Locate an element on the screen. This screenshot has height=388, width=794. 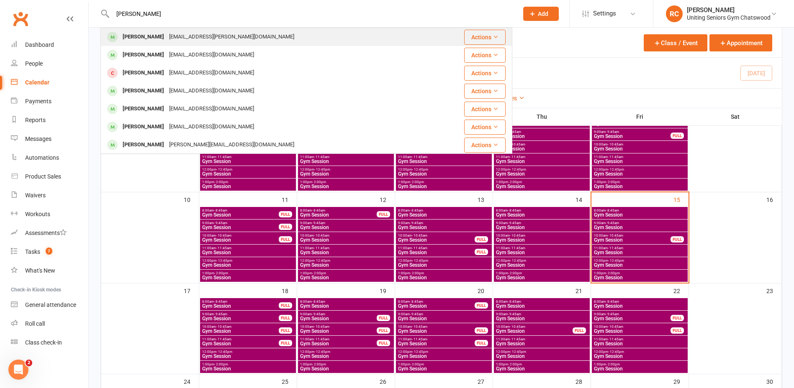
div: 20 is located at coordinates (485, 290).